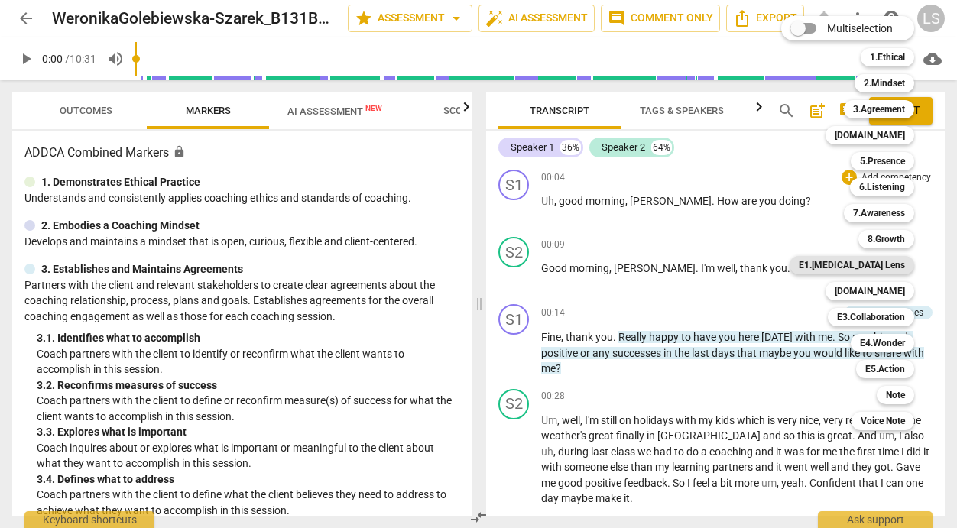  I want to click on span: Multiselection, so click(860, 28).